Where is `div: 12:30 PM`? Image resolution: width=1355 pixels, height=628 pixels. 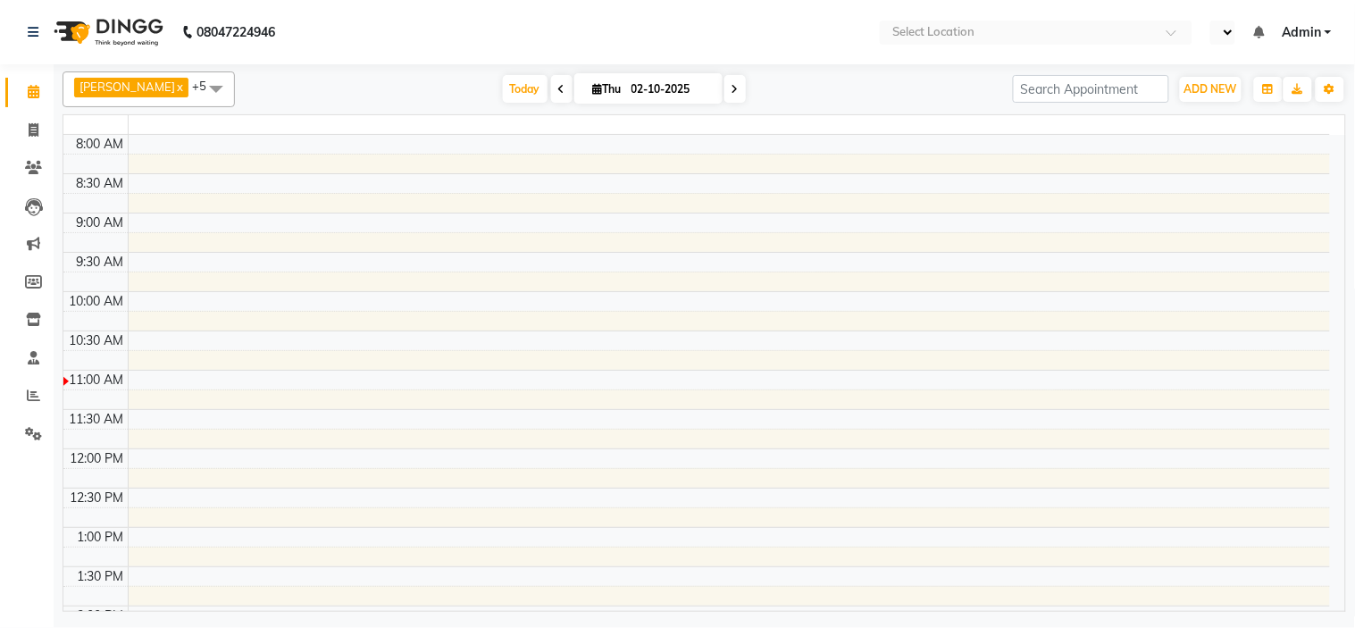 div: 12:30 PM is located at coordinates (97, 498).